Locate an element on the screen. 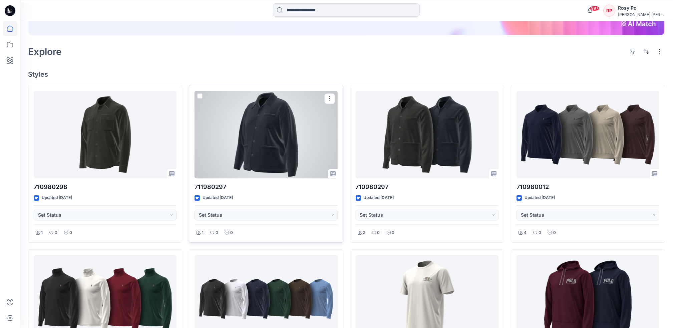 The width and height of the screenshot is (673, 328). a: 710980298 is located at coordinates (105, 135).